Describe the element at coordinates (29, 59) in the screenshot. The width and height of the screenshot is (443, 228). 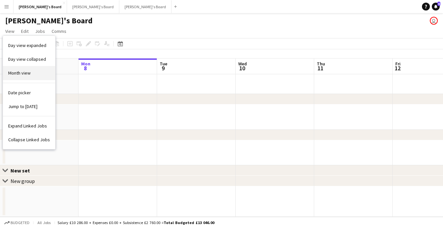
I see `a: Day view collapsed` at that location.